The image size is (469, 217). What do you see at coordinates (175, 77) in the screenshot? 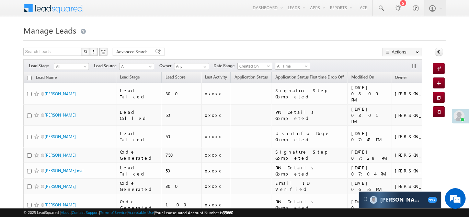
I see `span: Lead Score` at bounding box center [175, 77].